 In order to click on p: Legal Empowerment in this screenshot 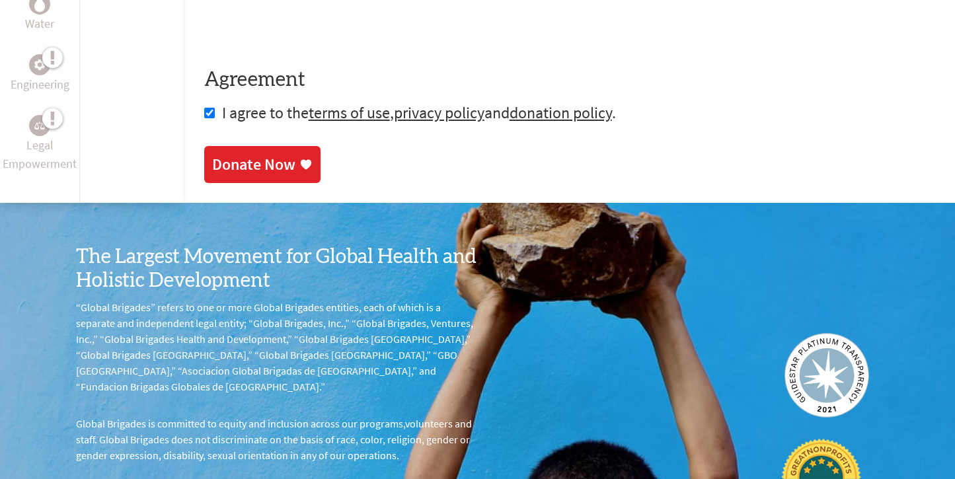, I will do `click(40, 155)`.